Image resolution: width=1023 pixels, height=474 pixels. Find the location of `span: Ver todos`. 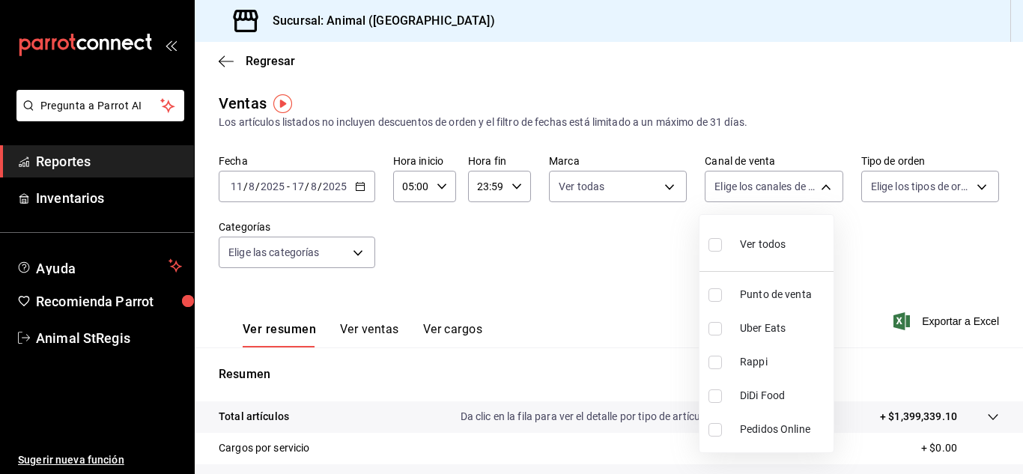

span: Ver todos is located at coordinates (762, 244).